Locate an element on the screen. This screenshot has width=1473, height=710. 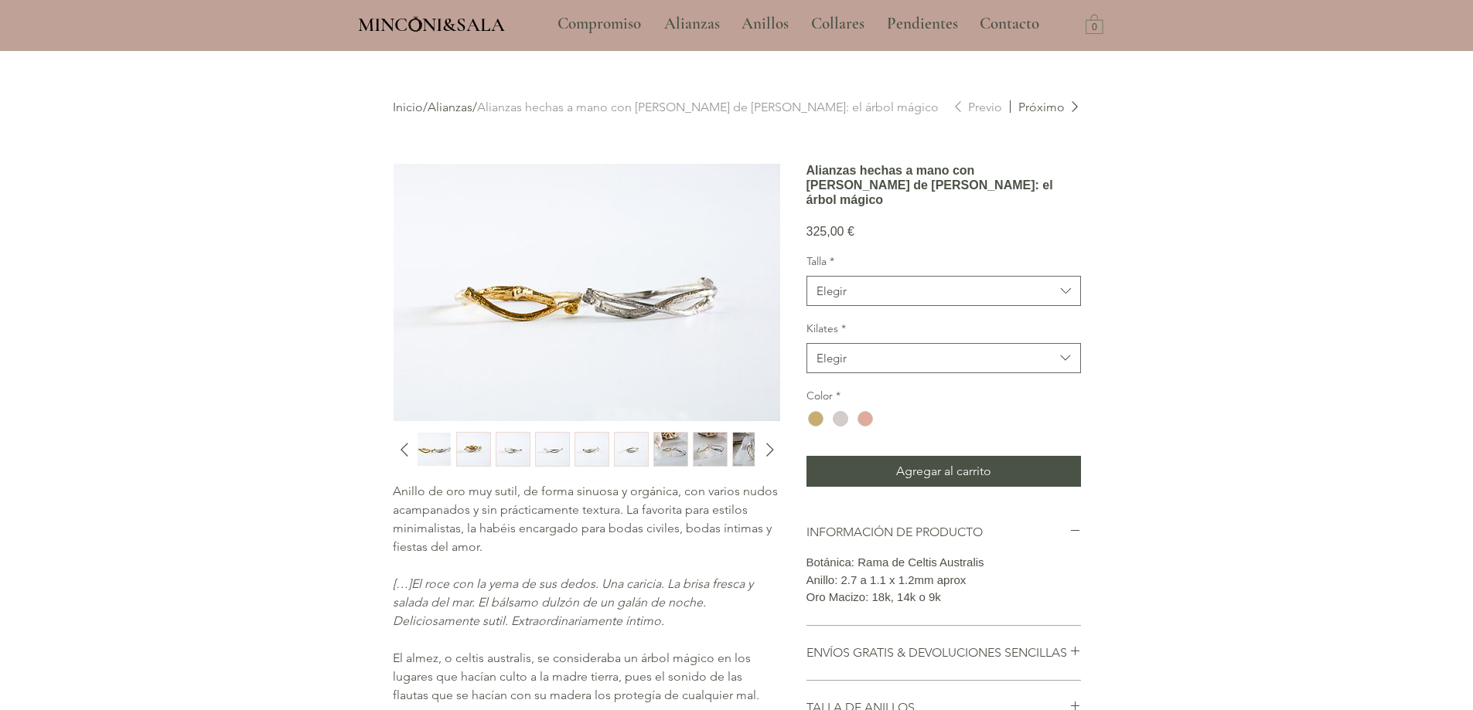
span: El almez, o celtis australis, se consideraba un árbol mágico en los lugares que hacían culto a la... is located at coordinates (576, 676).